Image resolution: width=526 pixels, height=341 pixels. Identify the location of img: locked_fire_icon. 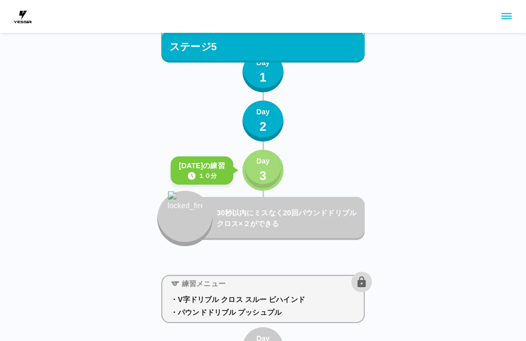
(185, 213).